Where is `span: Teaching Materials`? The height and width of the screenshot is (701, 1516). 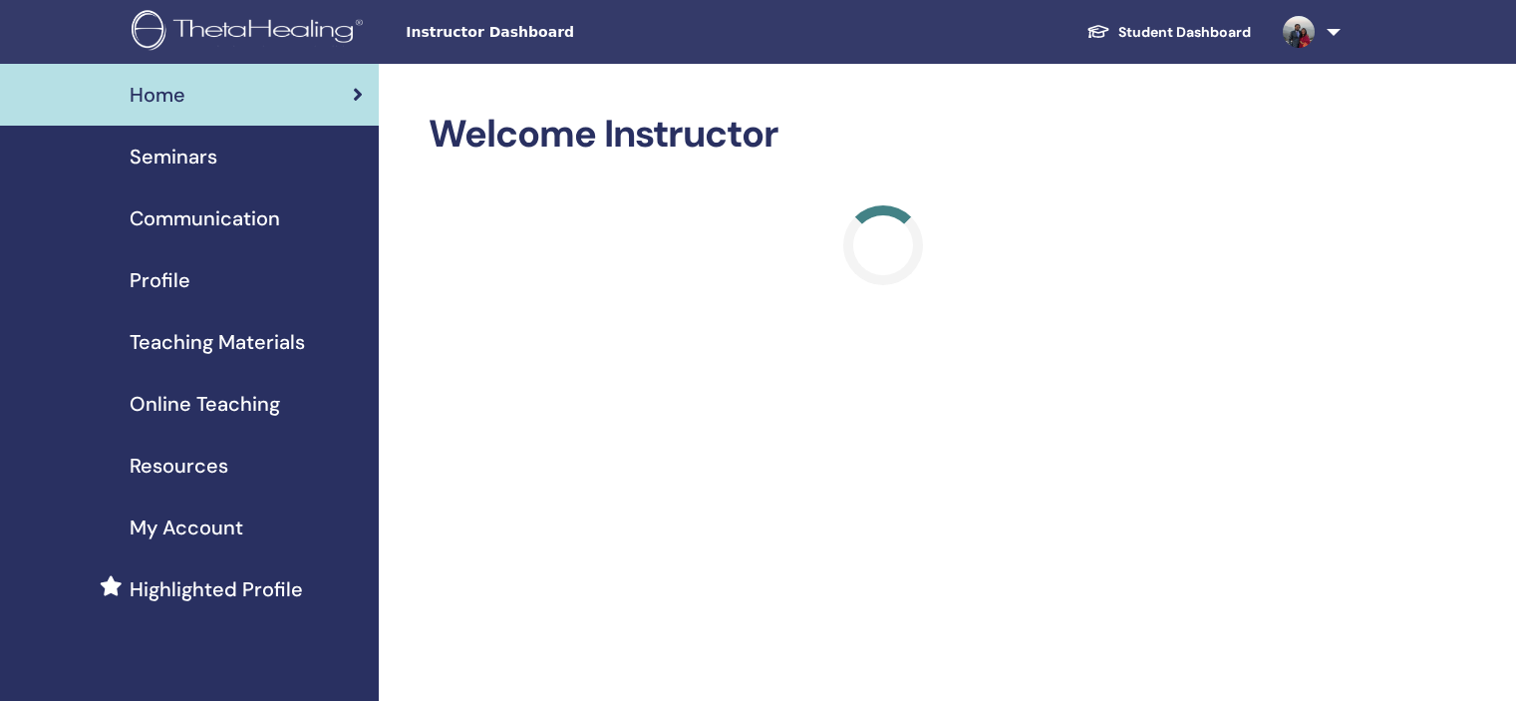
span: Teaching Materials is located at coordinates (217, 342).